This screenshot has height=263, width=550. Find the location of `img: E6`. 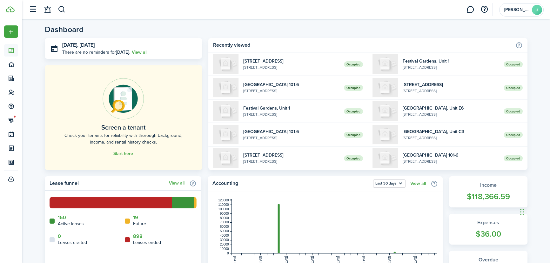

img: E6 is located at coordinates (385, 111).